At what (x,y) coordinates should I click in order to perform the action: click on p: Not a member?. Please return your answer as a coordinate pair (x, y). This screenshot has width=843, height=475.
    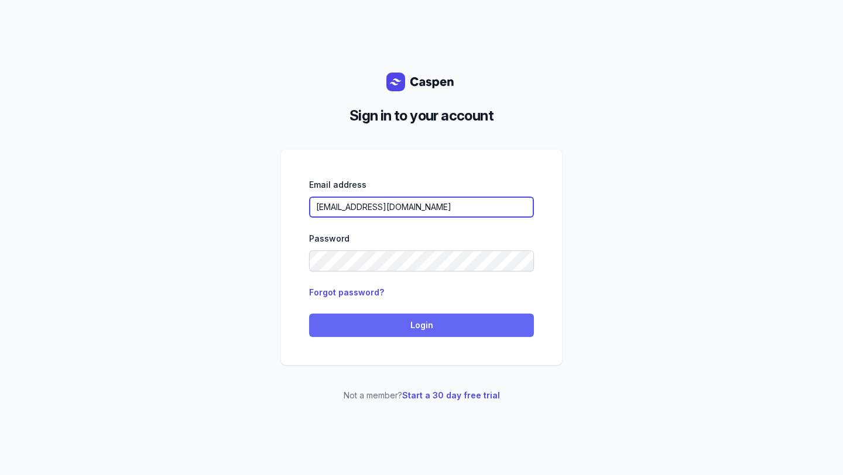
    Looking at the image, I should click on (421, 396).